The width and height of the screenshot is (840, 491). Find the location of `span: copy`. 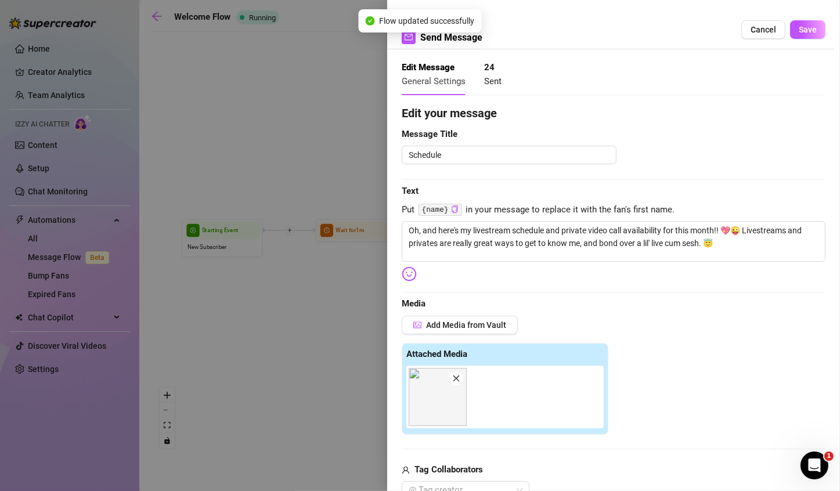

span: copy is located at coordinates (455, 209).